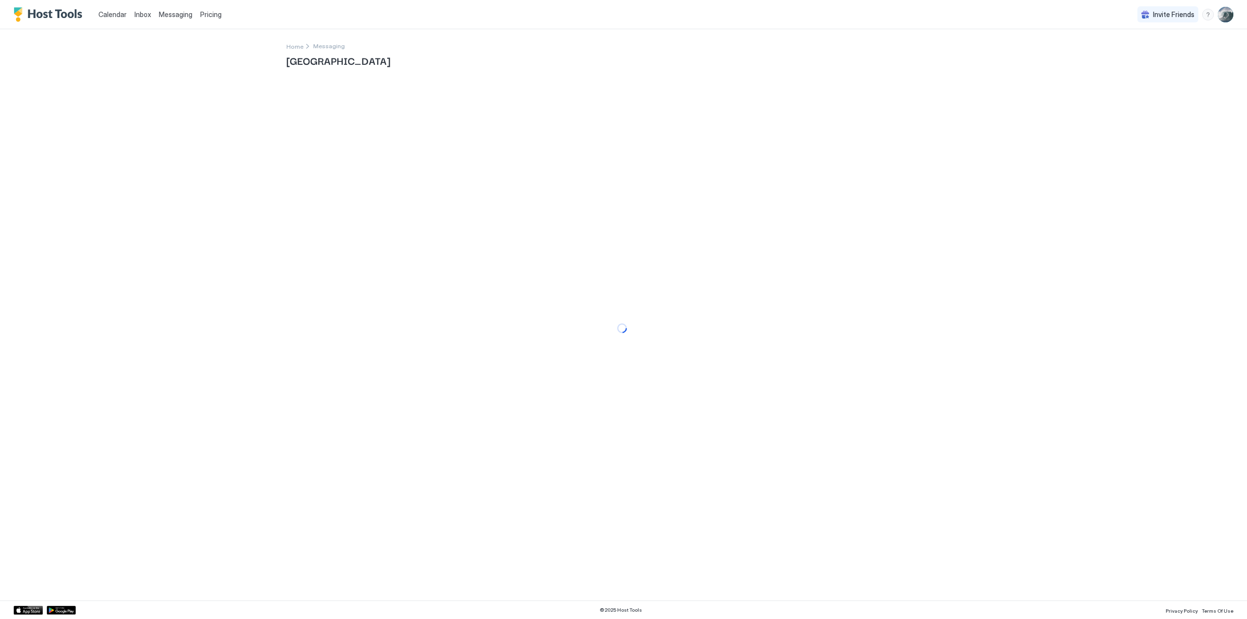  What do you see at coordinates (61, 611) in the screenshot?
I see `div: Google Play Store` at bounding box center [61, 611].